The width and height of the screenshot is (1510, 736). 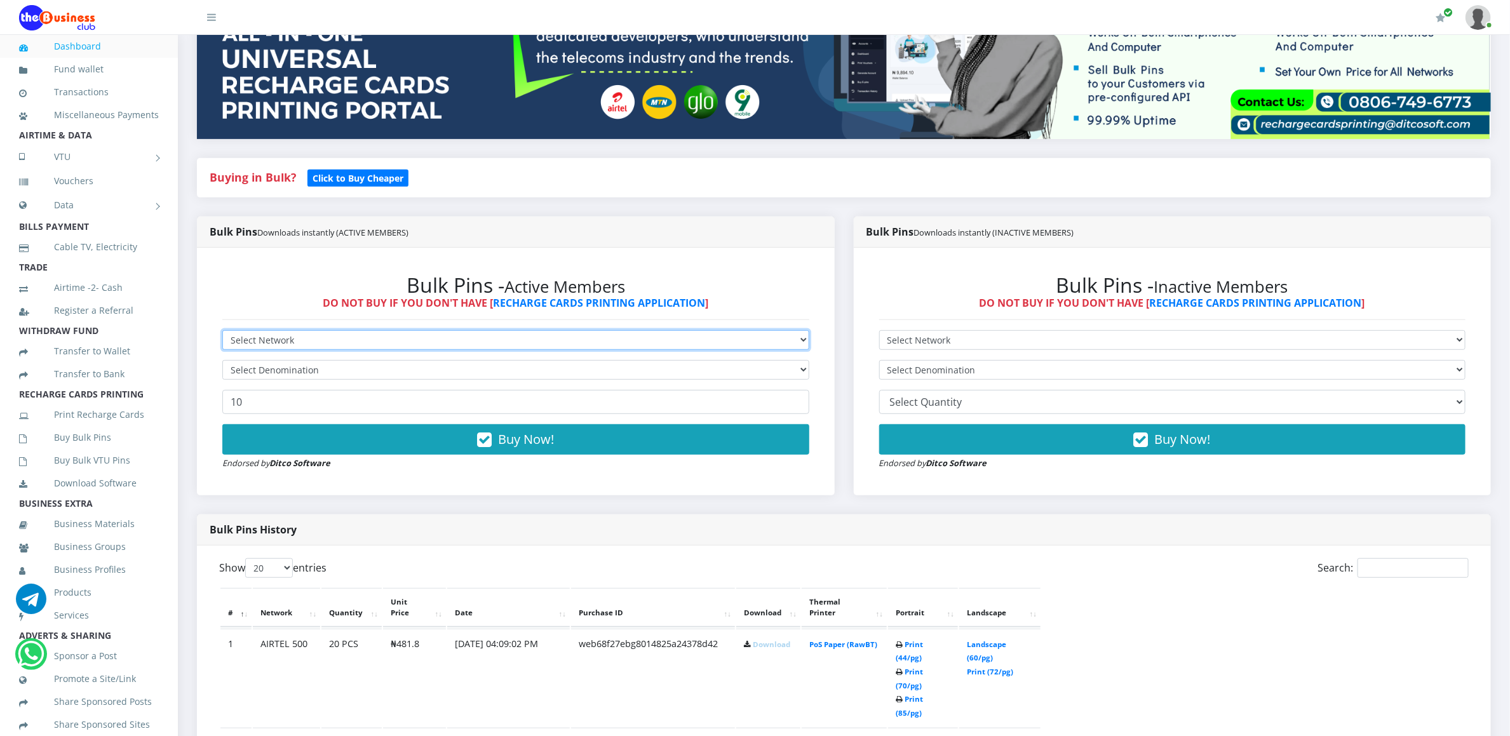 I want to click on strong: Bulk Pins History, so click(x=253, y=530).